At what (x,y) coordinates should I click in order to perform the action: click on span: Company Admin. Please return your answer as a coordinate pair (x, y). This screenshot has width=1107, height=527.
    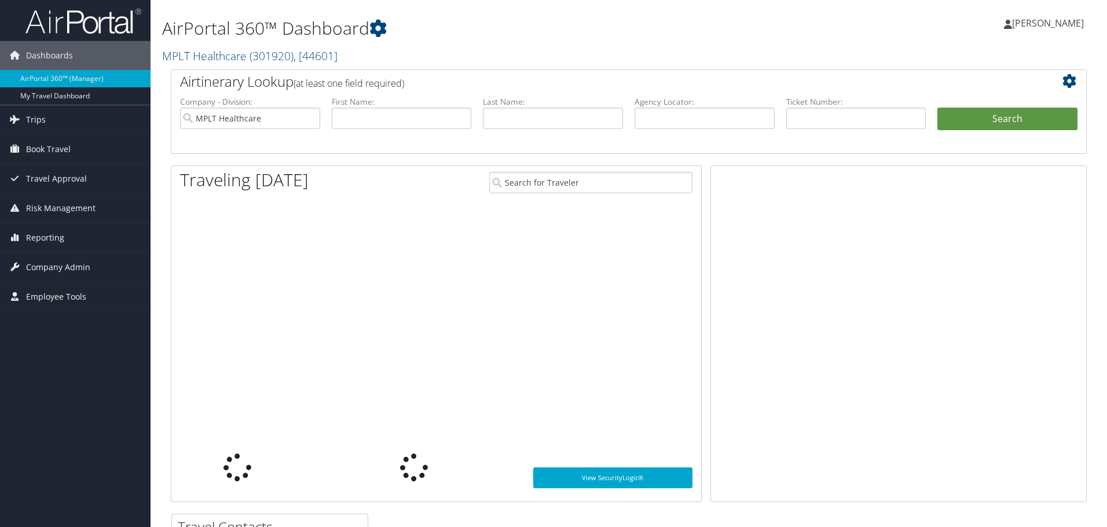
    Looking at the image, I should click on (58, 267).